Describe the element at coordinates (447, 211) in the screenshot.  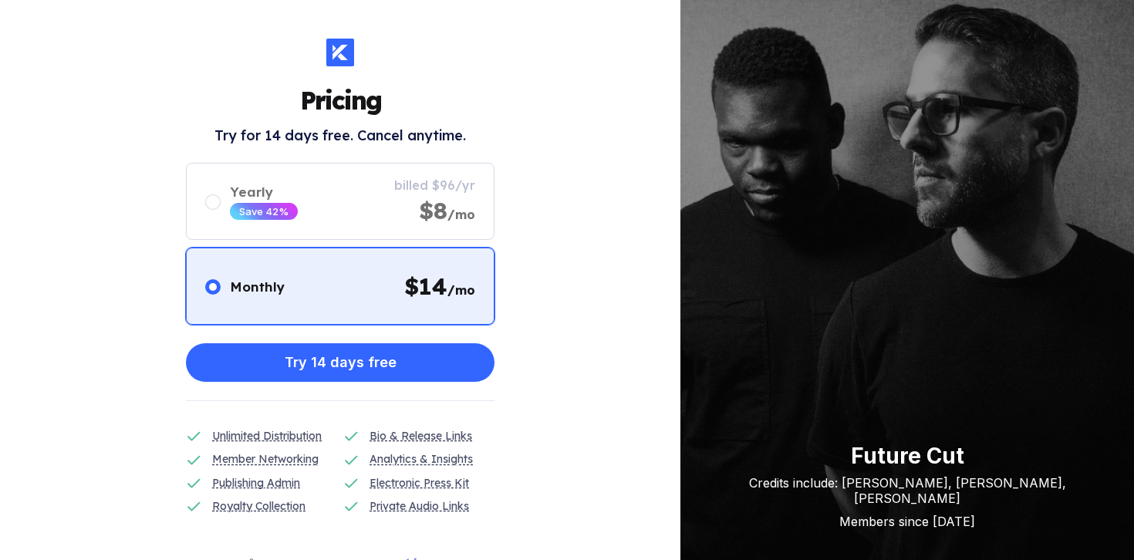
I see `div: $8` at that location.